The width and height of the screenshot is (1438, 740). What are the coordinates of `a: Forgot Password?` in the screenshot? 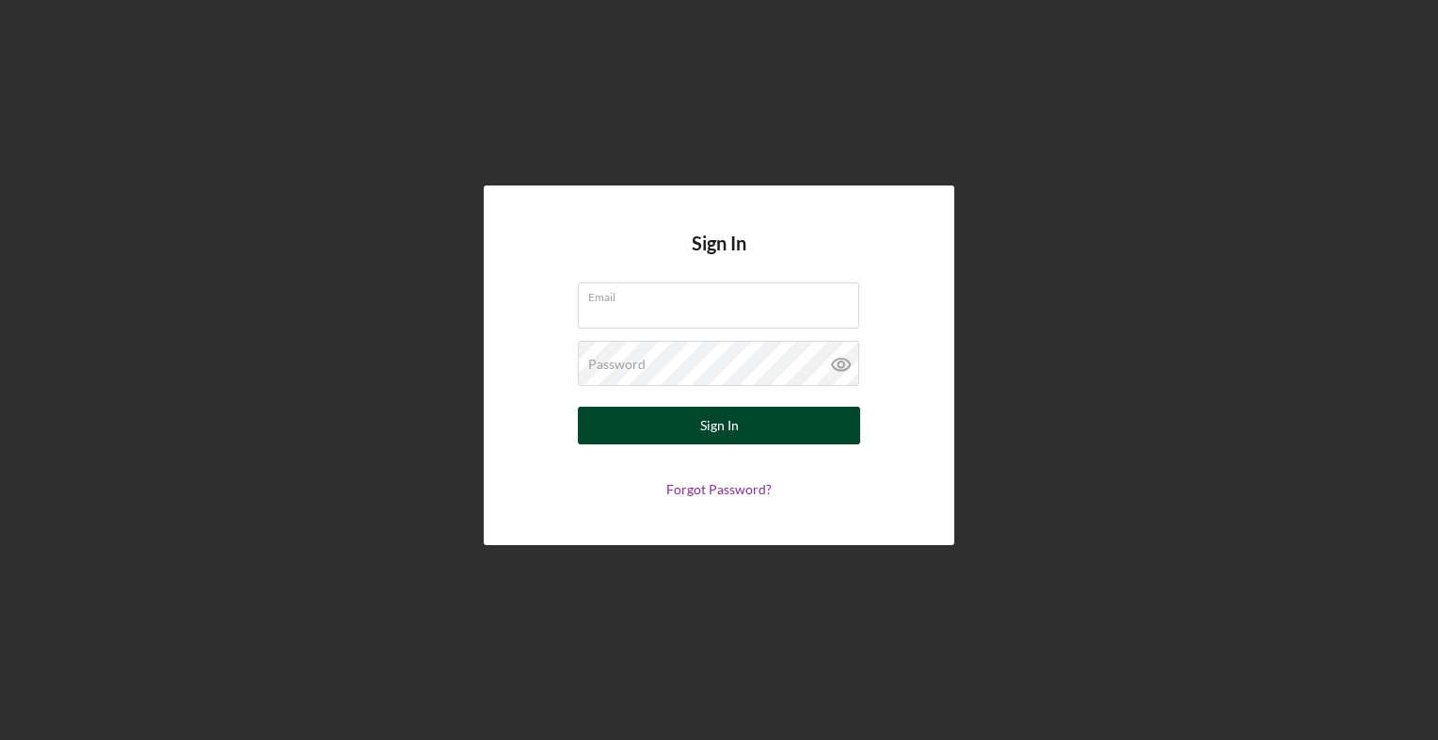 It's located at (719, 488).